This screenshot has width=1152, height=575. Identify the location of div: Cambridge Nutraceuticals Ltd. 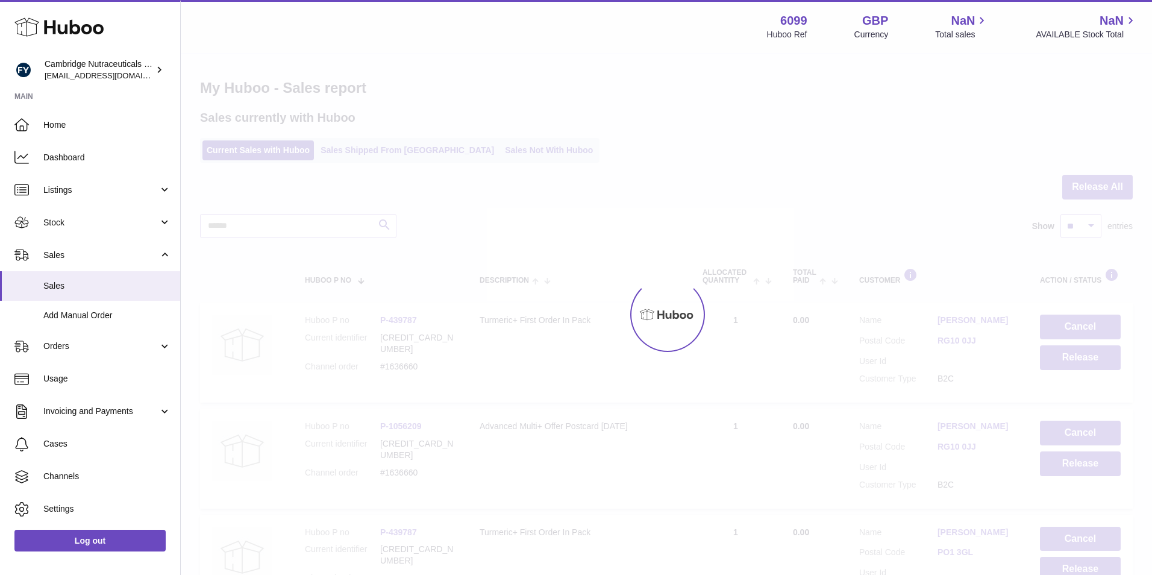
(99, 70).